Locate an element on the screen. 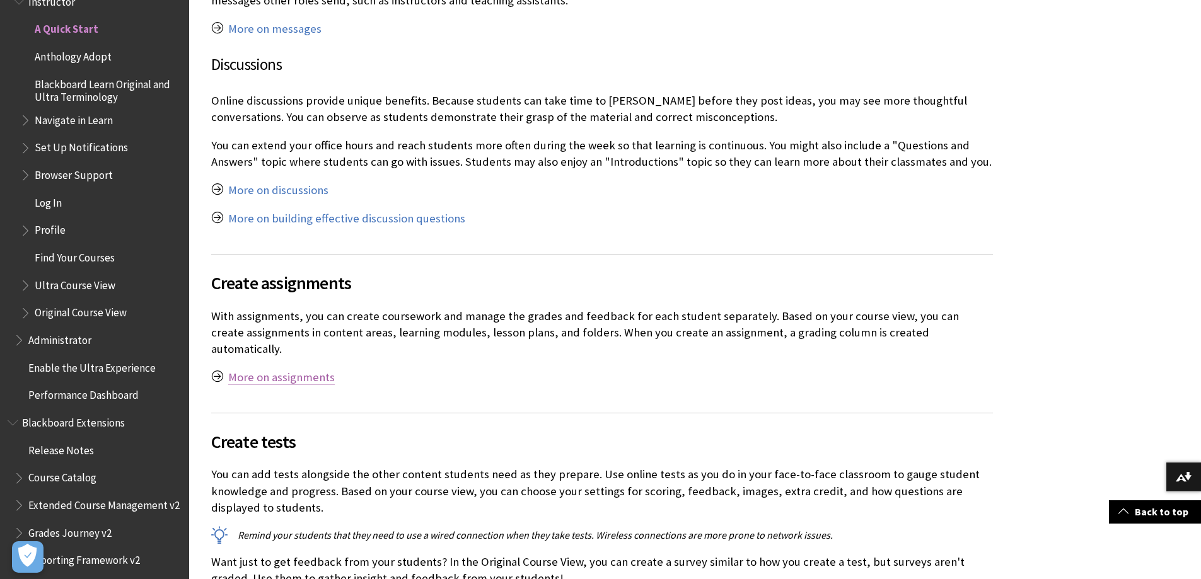 Image resolution: width=1201 pixels, height=579 pixels. span: Release Notes is located at coordinates (61, 448).